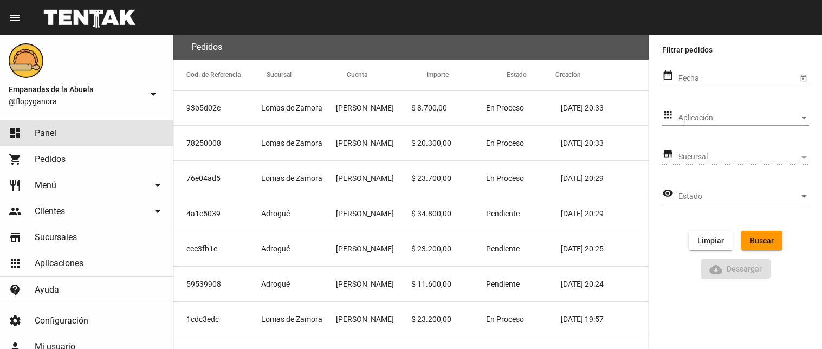 The height and width of the screenshot is (349, 822). Describe the element at coordinates (59, 263) in the screenshot. I see `span: Aplicaciones` at that location.